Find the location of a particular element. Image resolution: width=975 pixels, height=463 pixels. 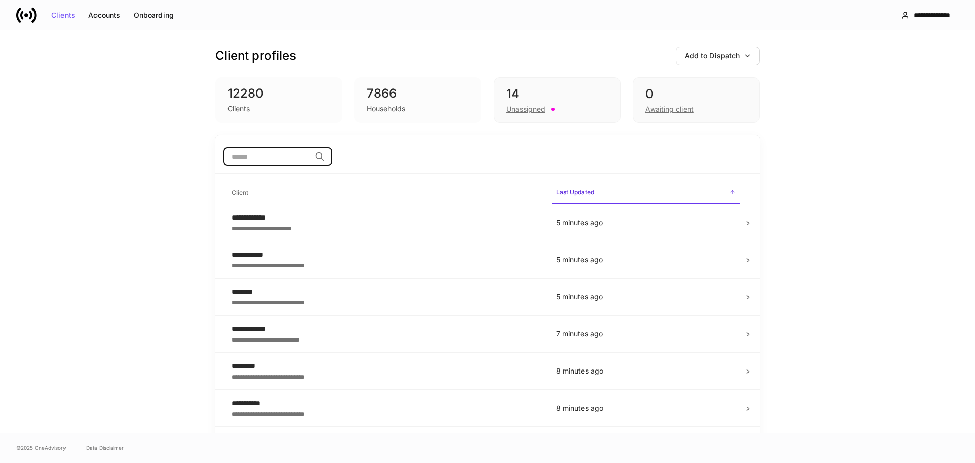

div: Households is located at coordinates (386, 109).